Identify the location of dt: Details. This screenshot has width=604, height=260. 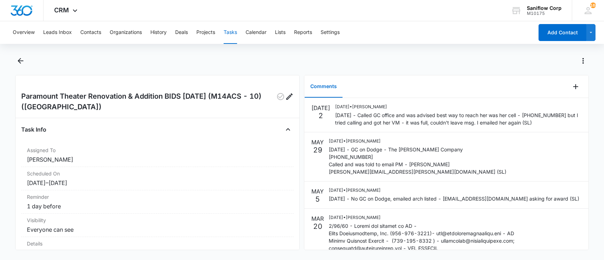
(157, 243).